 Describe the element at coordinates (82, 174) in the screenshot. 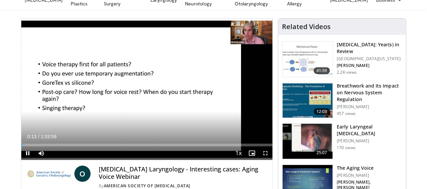

I see `a: O` at that location.